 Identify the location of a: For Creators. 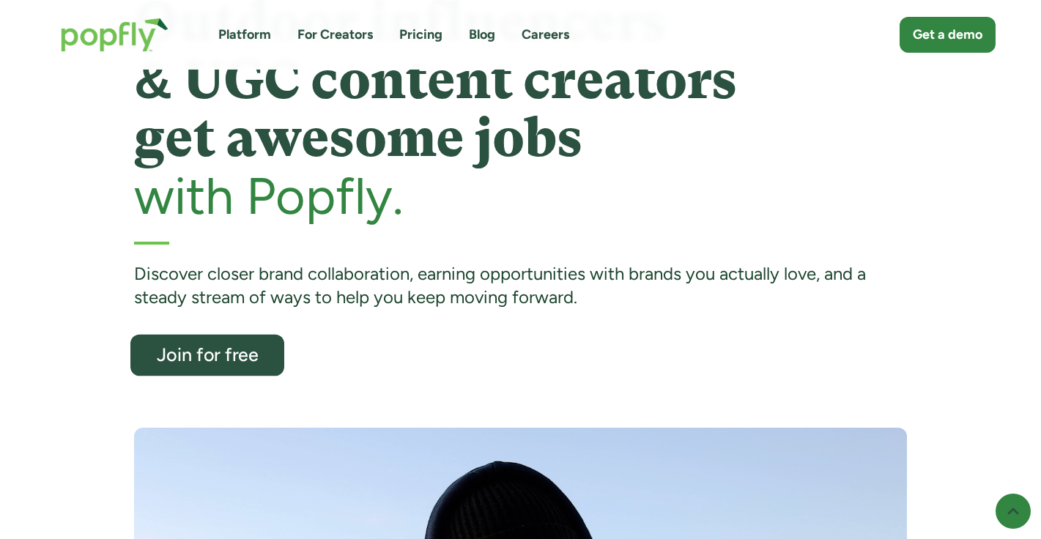
(335, 34).